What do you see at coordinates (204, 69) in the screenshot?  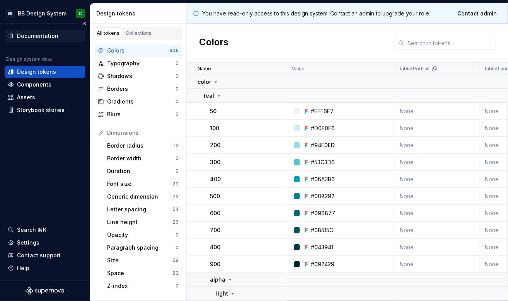 I see `p: Name` at bounding box center [204, 69].